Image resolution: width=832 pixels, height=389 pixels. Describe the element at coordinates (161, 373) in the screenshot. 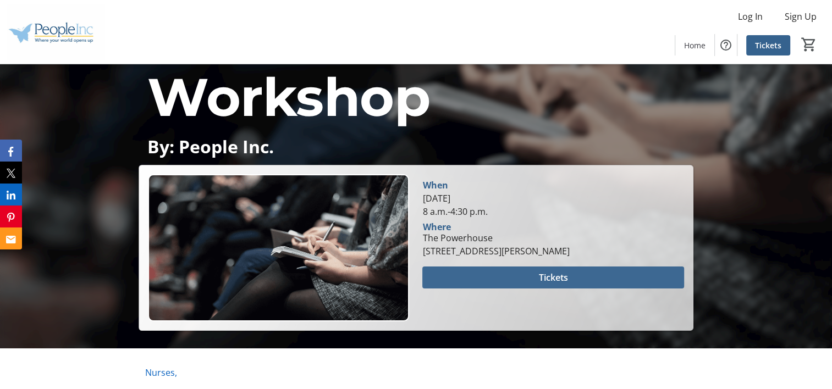

I see `span: Nurses,` at that location.